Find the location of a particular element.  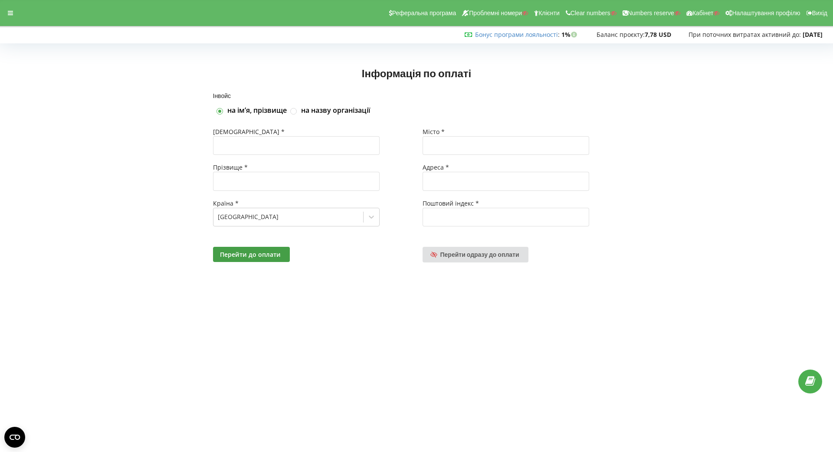

span: При поточних витратах активний до: is located at coordinates (744, 34).